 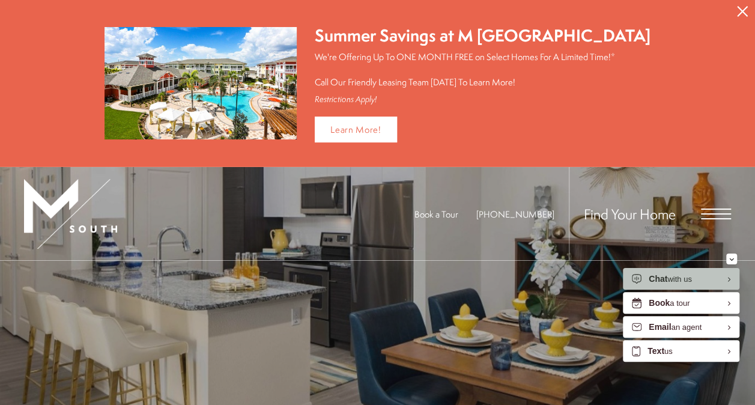 What do you see at coordinates (356, 129) in the screenshot?
I see `a: Learn More!` at bounding box center [356, 129].